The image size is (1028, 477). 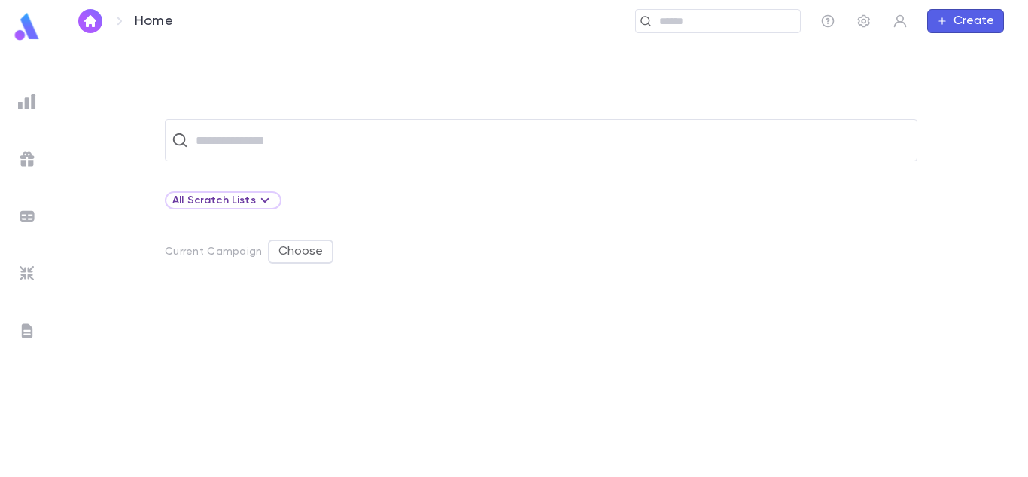 What do you see at coordinates (27, 216) in the screenshot?
I see `img: batches_grey.339ca447c9d9533ef1741baa751efc33.svg` at bounding box center [27, 216].